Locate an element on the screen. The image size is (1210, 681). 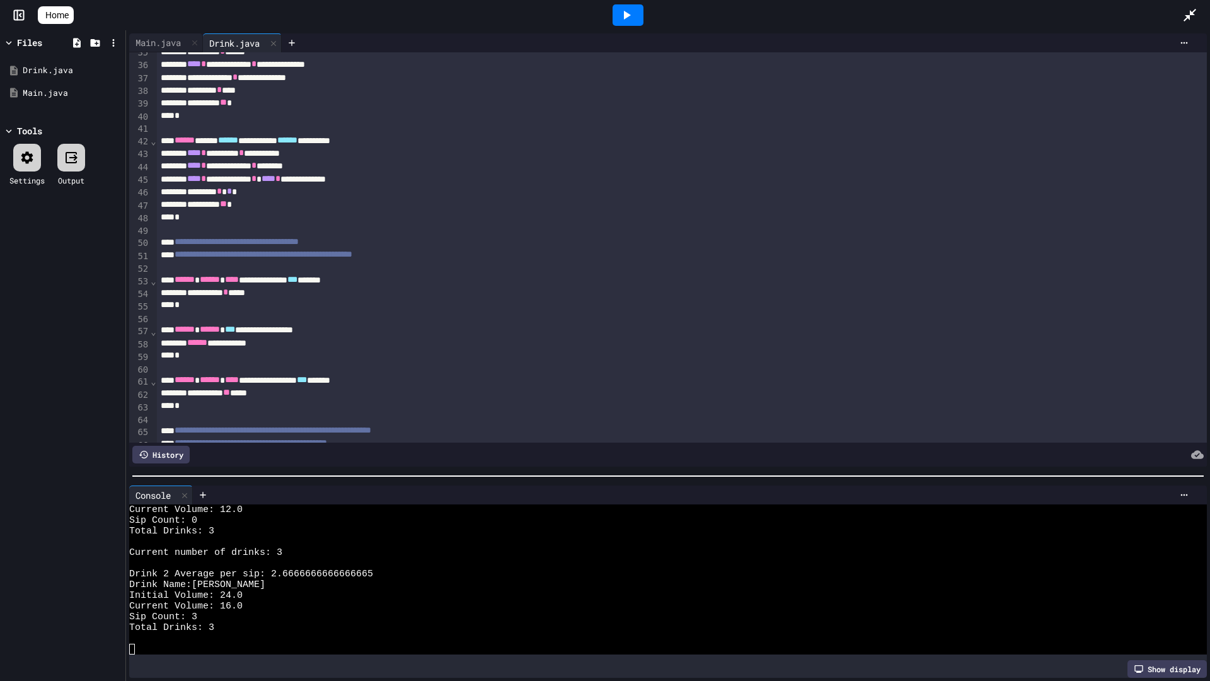
div: 57 is located at coordinates (139, 332).